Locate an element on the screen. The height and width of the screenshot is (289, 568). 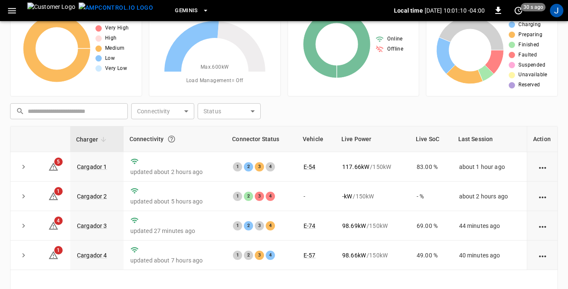
span: Low is located at coordinates (110, 58).